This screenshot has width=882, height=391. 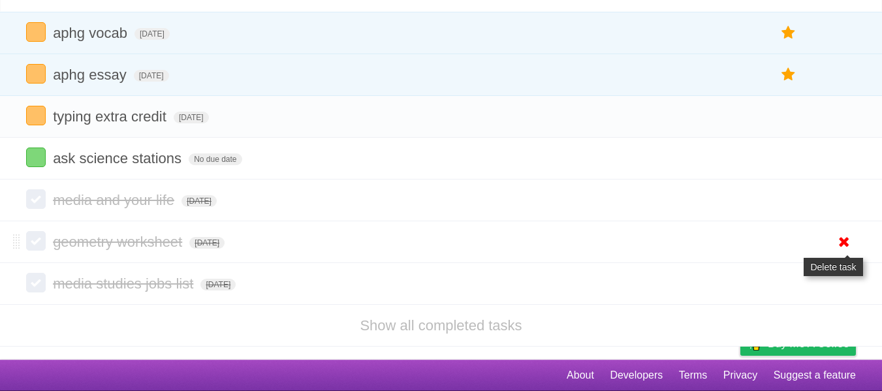 I want to click on a: Developers, so click(x=636, y=375).